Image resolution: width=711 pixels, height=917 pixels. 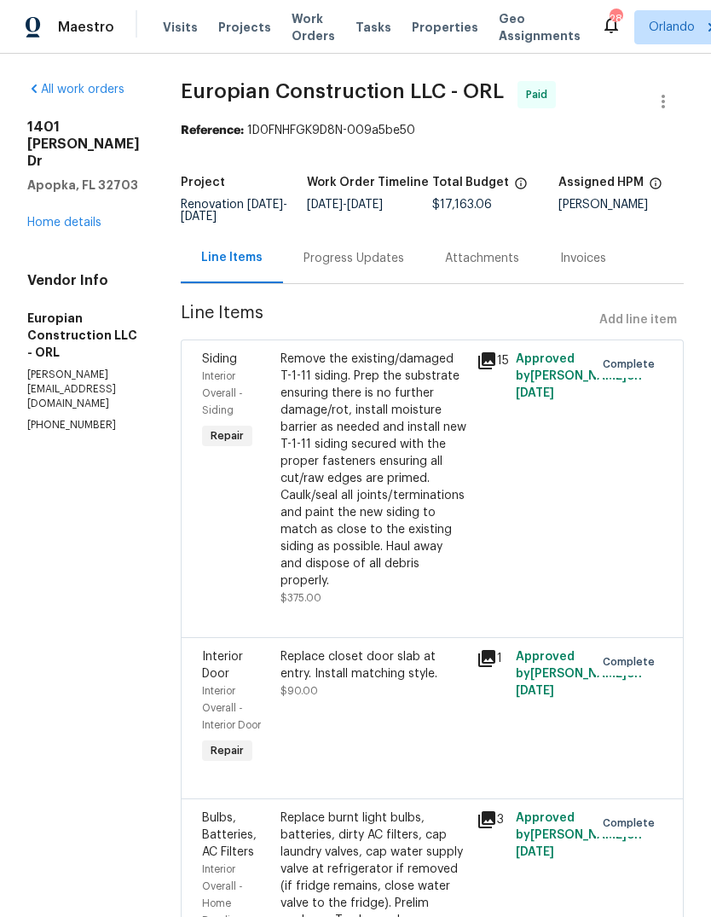 What do you see at coordinates (342, 91) in the screenshot?
I see `span: Europian Construction LLC - ORL` at bounding box center [342, 91].